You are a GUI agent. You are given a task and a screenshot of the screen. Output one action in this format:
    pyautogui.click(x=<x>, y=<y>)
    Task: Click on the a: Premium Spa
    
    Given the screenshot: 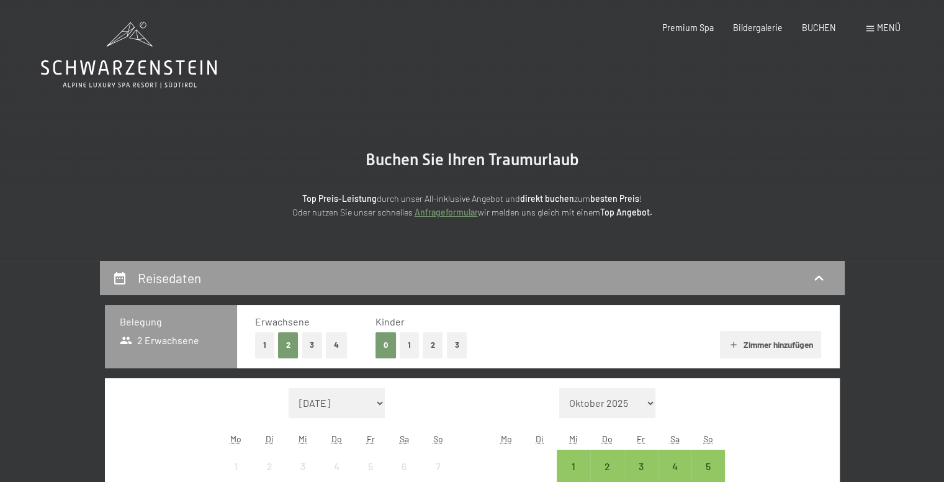 What is the action you would take?
    pyautogui.click(x=688, y=27)
    